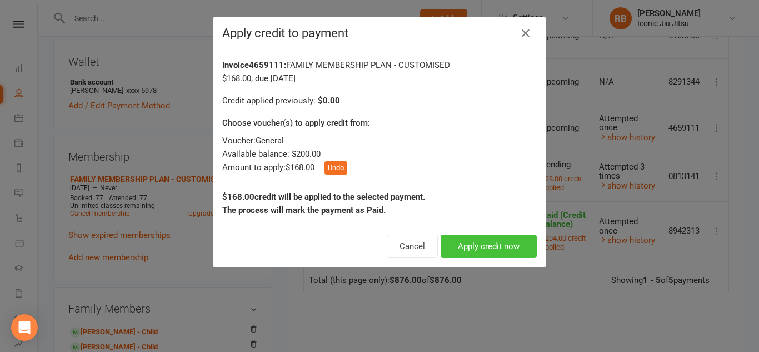 The height and width of the screenshot is (352, 759). Describe the element at coordinates (379, 101) in the screenshot. I see `div: Credit applied previously:` at that location.